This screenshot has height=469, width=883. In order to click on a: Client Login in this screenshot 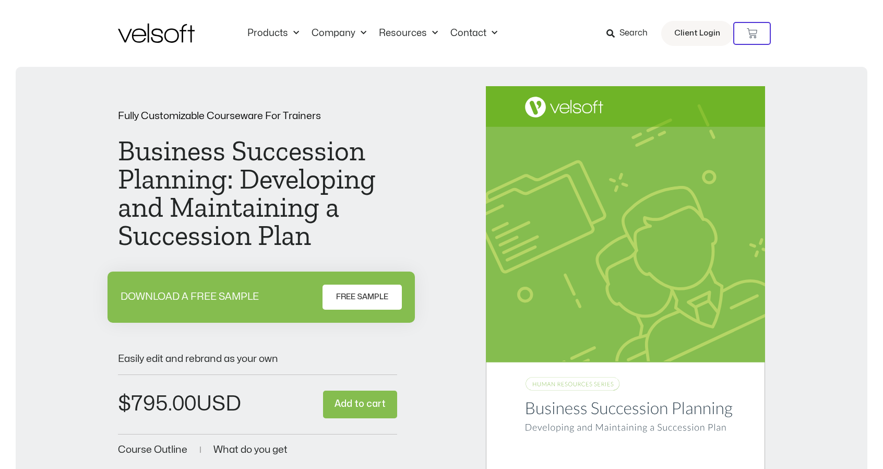, I will do `click(697, 33)`.